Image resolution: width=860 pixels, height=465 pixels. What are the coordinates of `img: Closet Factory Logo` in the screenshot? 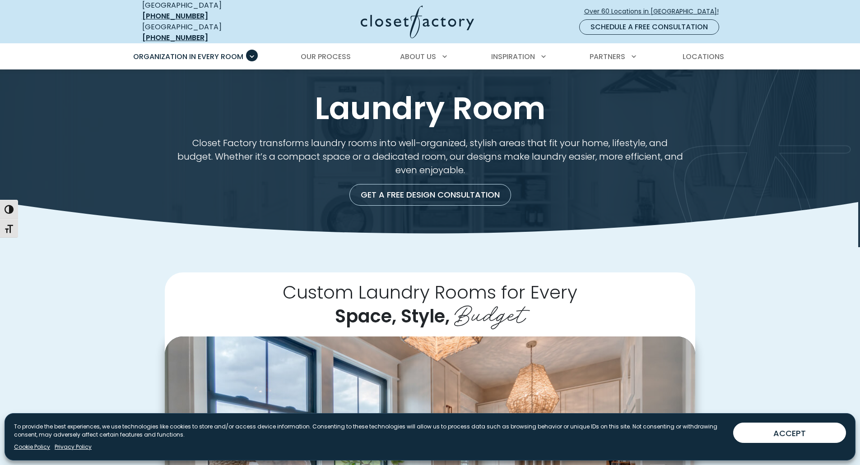 It's located at (417, 22).